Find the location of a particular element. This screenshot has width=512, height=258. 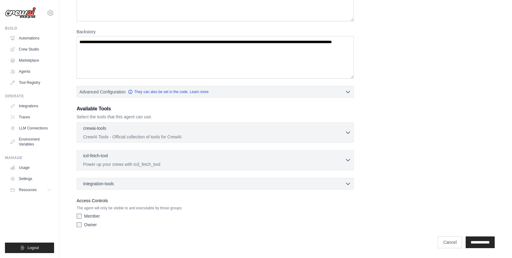

a: Tool Registry is located at coordinates (31, 83).